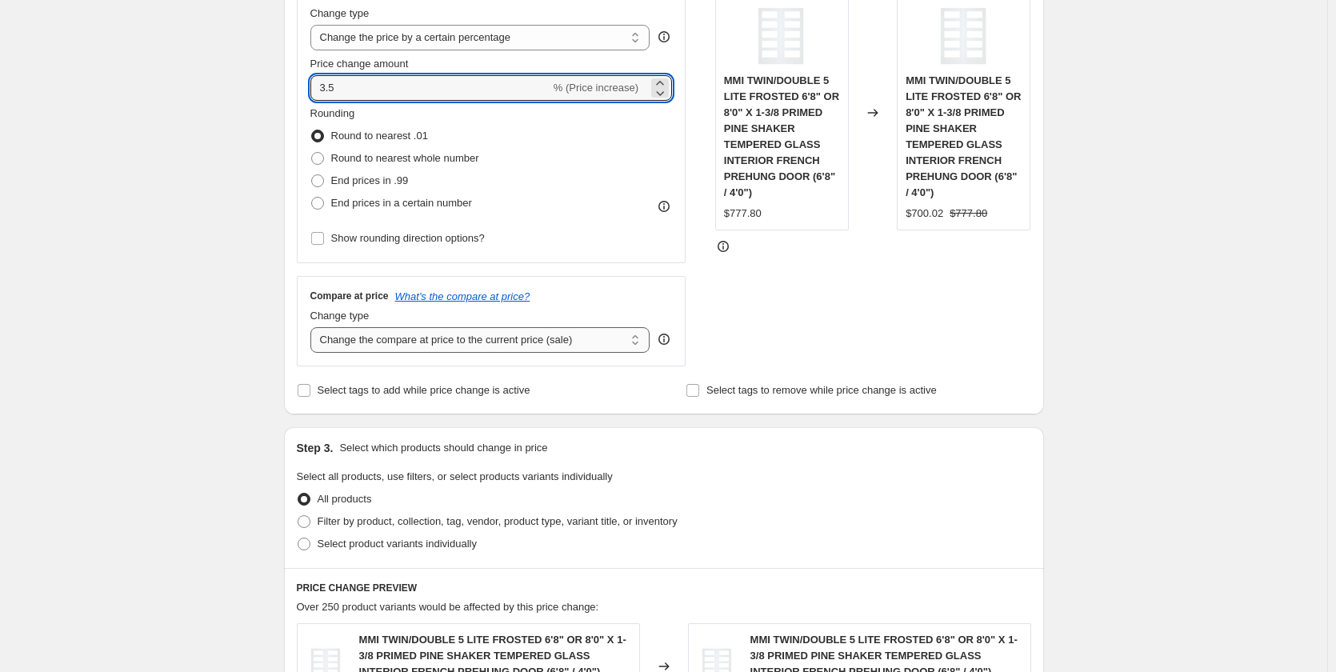  What do you see at coordinates (430, 88) in the screenshot?
I see `input: -15` at bounding box center [430, 88].